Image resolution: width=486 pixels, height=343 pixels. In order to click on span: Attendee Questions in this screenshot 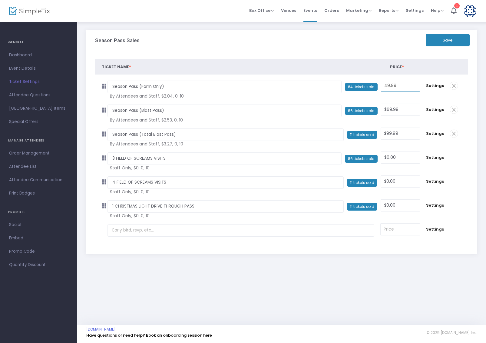, I will do `click(38, 95)`.